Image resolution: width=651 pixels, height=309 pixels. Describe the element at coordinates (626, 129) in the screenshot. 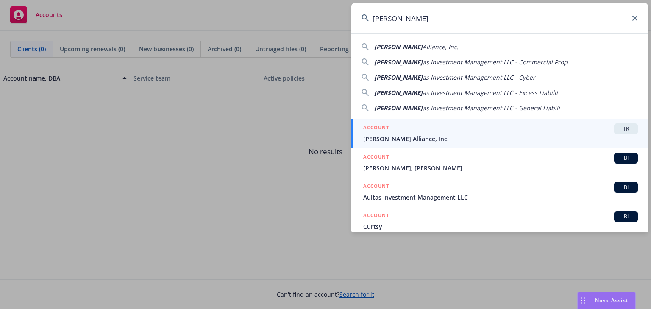

I see `span: TR` at that location.